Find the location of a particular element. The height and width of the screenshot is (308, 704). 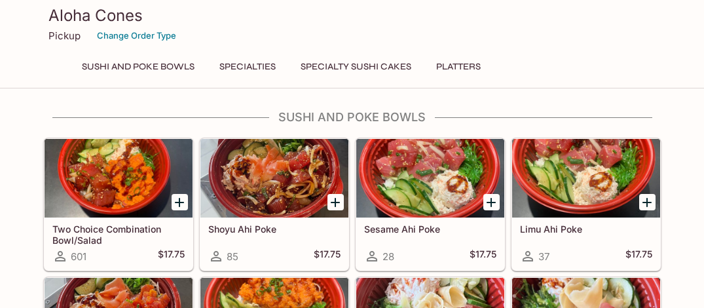

span: 37 is located at coordinates (543, 256).